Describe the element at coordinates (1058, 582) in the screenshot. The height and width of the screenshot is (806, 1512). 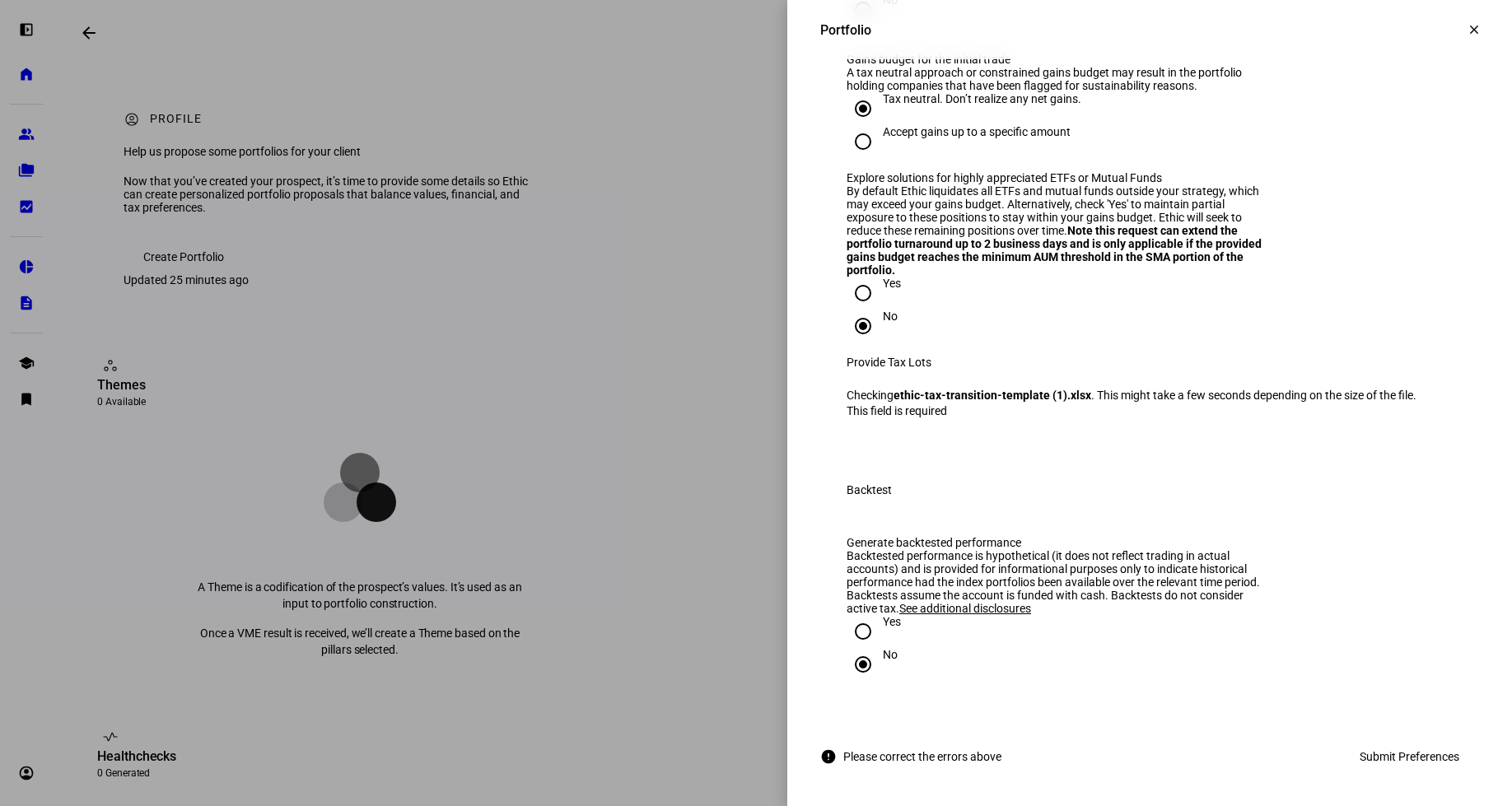
I see `div: Backtested performance is hypothetical (it does not reflect trading in actual accounts) and is pr...` at that location.